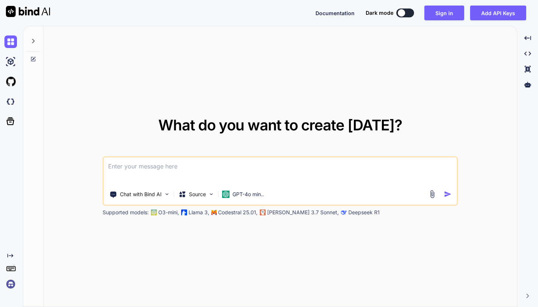  I want to click on p: Chat with Bind AI, so click(141, 194).